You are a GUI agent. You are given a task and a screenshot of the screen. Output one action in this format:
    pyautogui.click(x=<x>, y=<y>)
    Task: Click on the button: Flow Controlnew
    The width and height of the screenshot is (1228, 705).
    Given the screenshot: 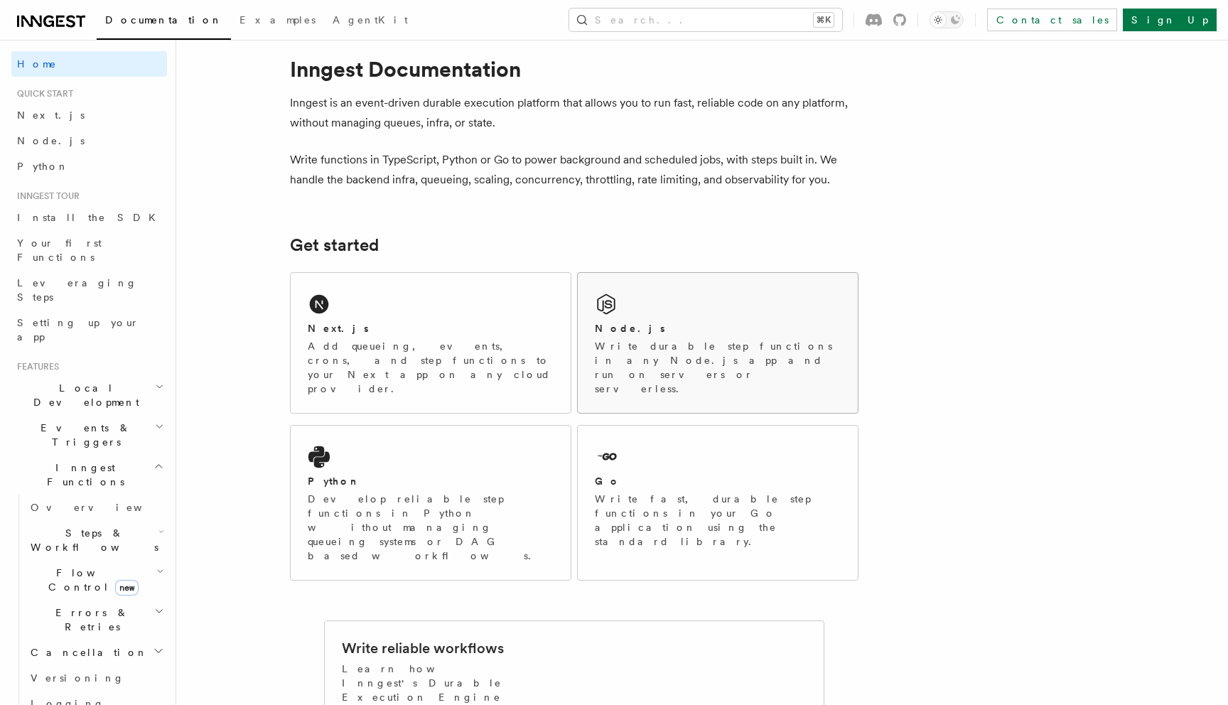 What is the action you would take?
    pyautogui.click(x=96, y=580)
    